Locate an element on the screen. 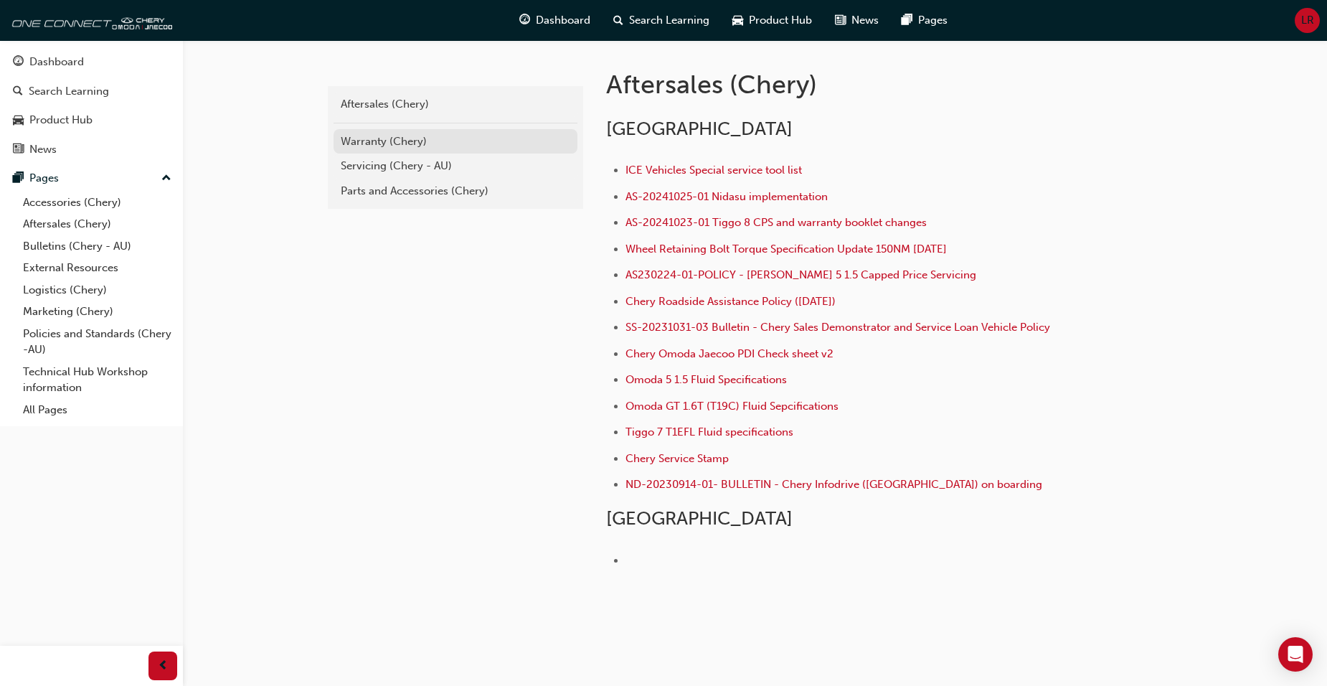 This screenshot has width=1327, height=686. a: news-iconNews is located at coordinates (856, 20).